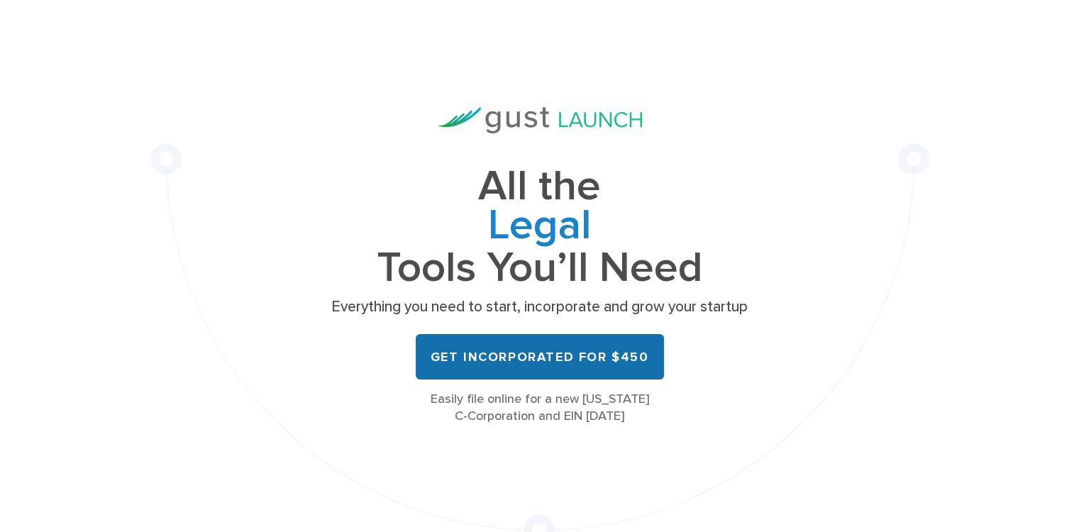  What do you see at coordinates (540, 307) in the screenshot?
I see `p: Everything you need to start, incorporate and grow your startup` at bounding box center [540, 307].